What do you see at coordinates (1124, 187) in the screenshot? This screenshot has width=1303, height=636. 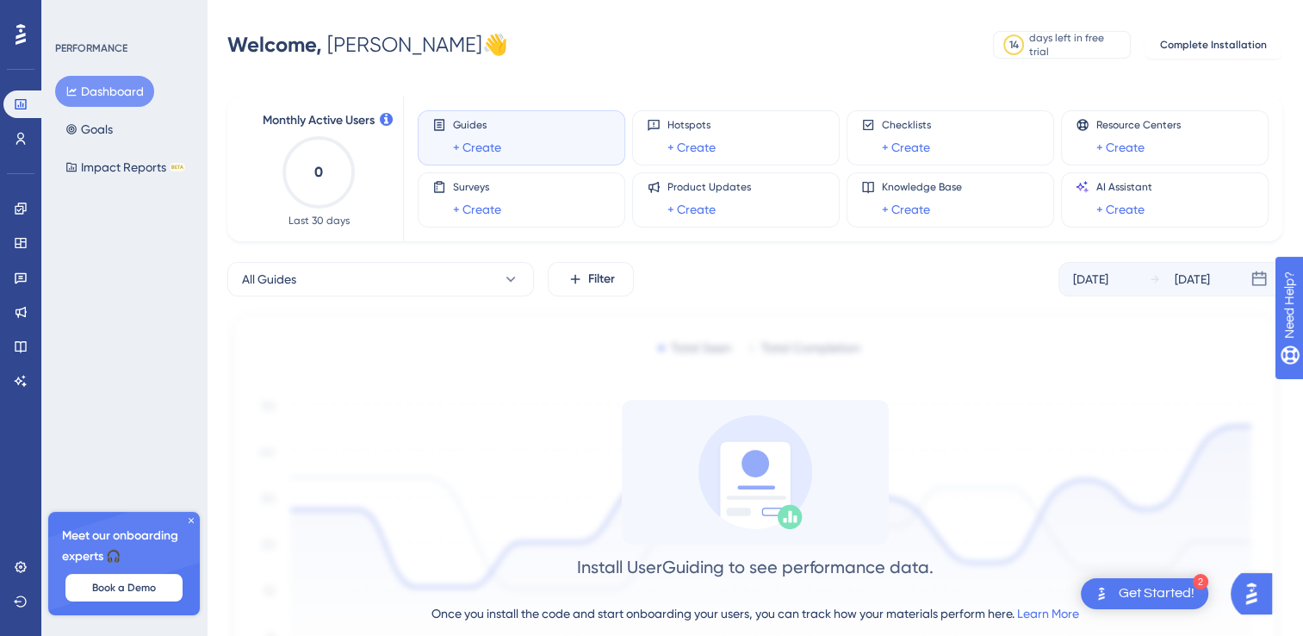 I see `span: AI Assistant` at bounding box center [1124, 187].